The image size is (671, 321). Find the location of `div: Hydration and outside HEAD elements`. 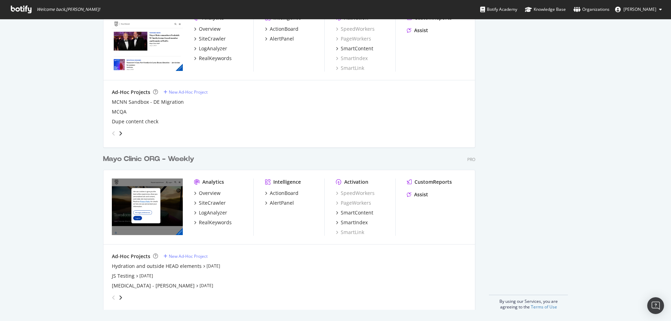

div: Hydration and outside HEAD elements is located at coordinates (157, 266).